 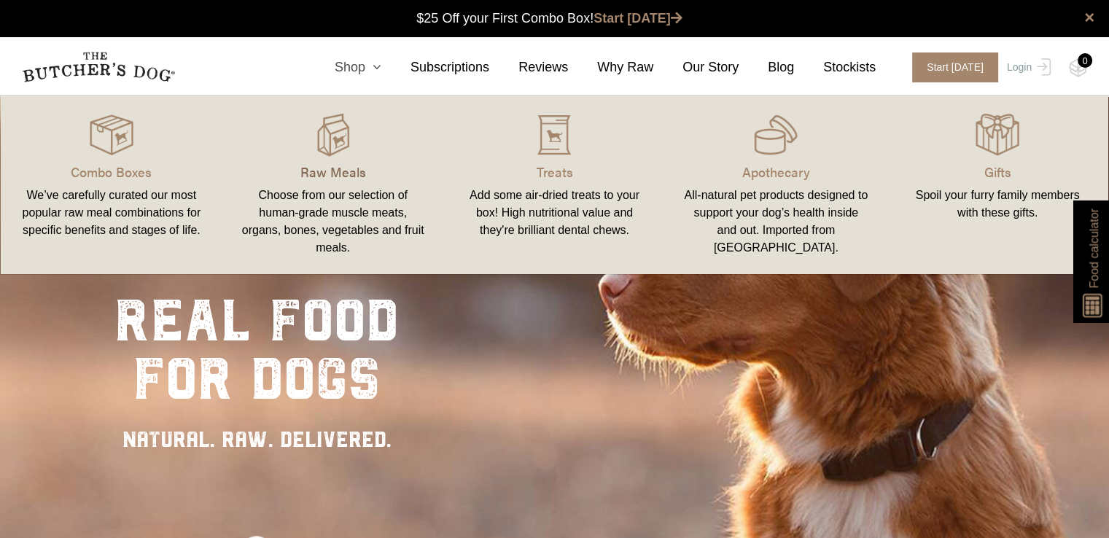 What do you see at coordinates (257, 350) in the screenshot?
I see `div: real food for dogs` at bounding box center [257, 350].